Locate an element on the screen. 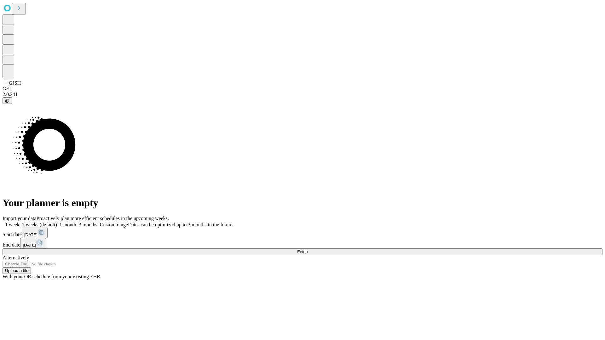  span: 1 week is located at coordinates (12, 225).